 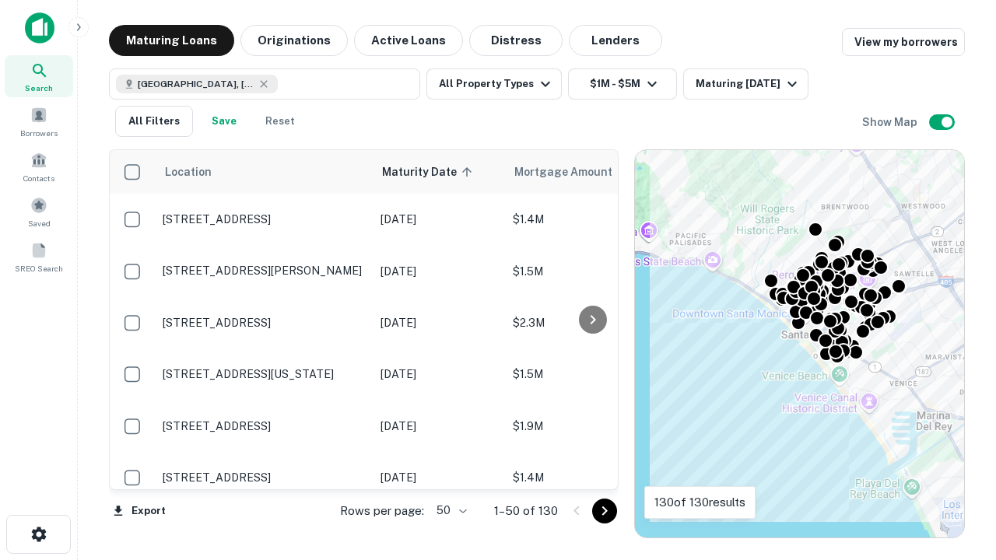 I want to click on div: Saved, so click(x=39, y=212).